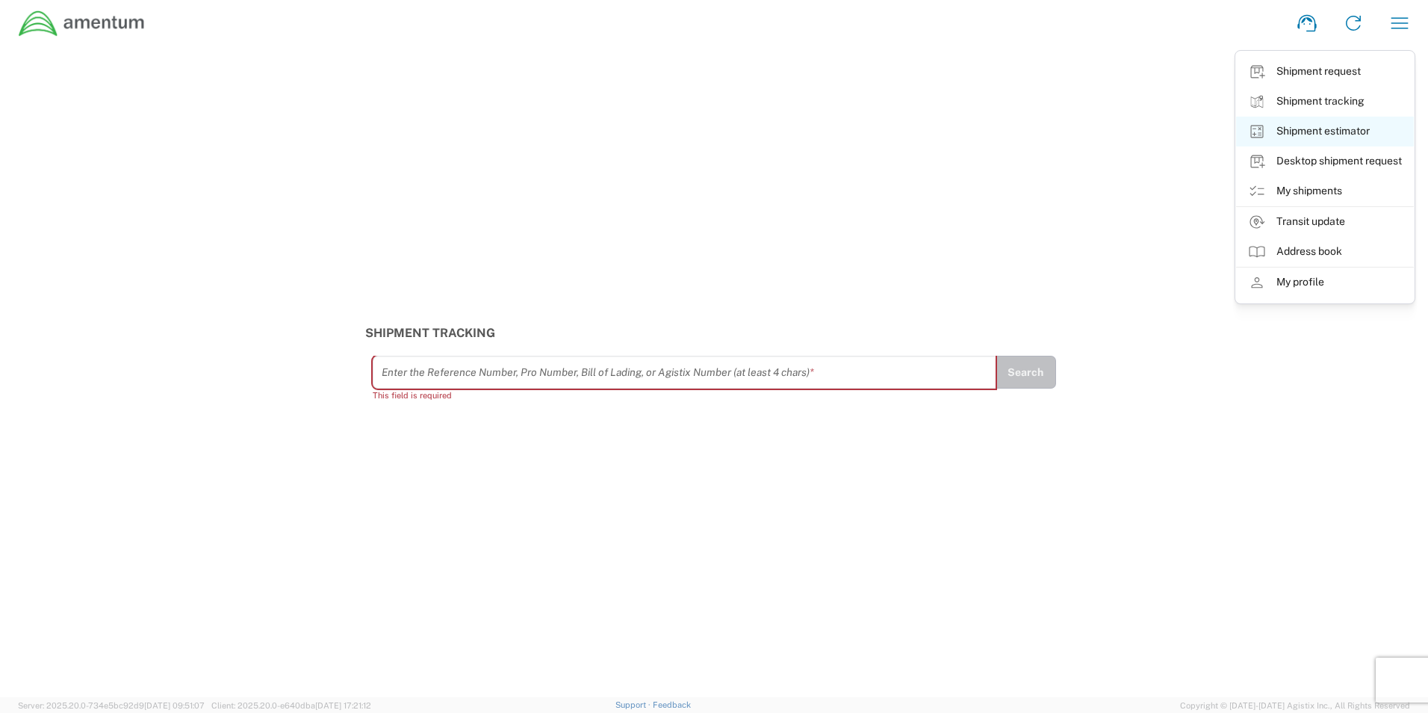  Describe the element at coordinates (1325, 222) in the screenshot. I see `a: Transit update` at that location.